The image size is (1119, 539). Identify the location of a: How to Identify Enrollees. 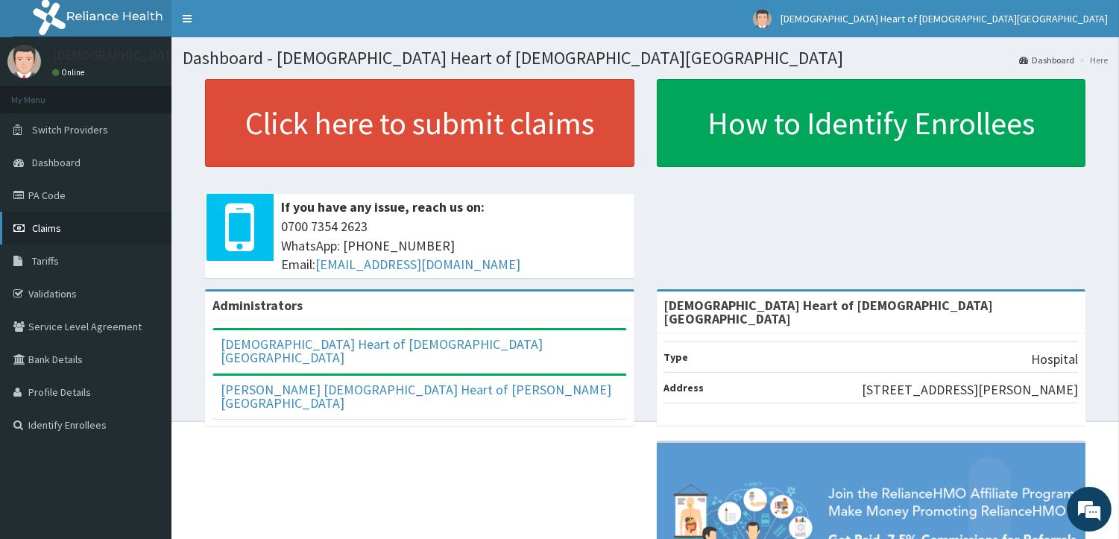
(871, 123).